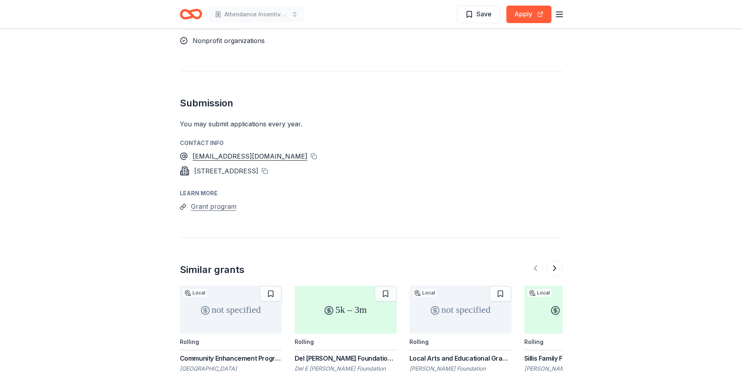 This screenshot has height=377, width=742. What do you see at coordinates (371, 103) in the screenshot?
I see `h2: Submission` at bounding box center [371, 103].